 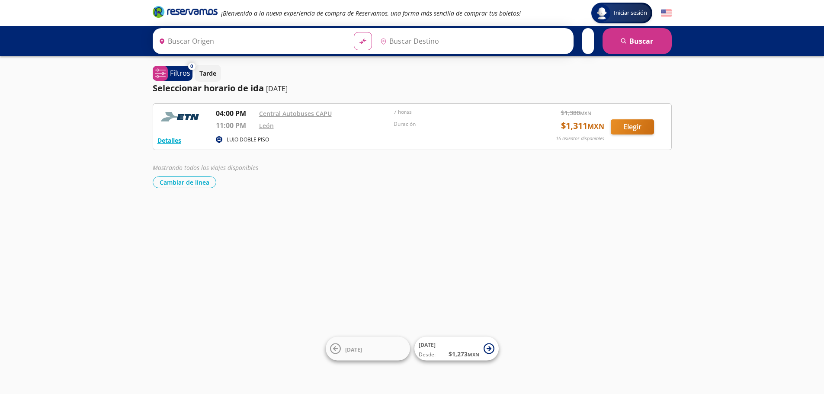 I want to click on em: ¡Bienvenido a la nueva experiencia de compra de Reservamos, una forma más sencilla de comprar tus..., so click(x=371, y=13).